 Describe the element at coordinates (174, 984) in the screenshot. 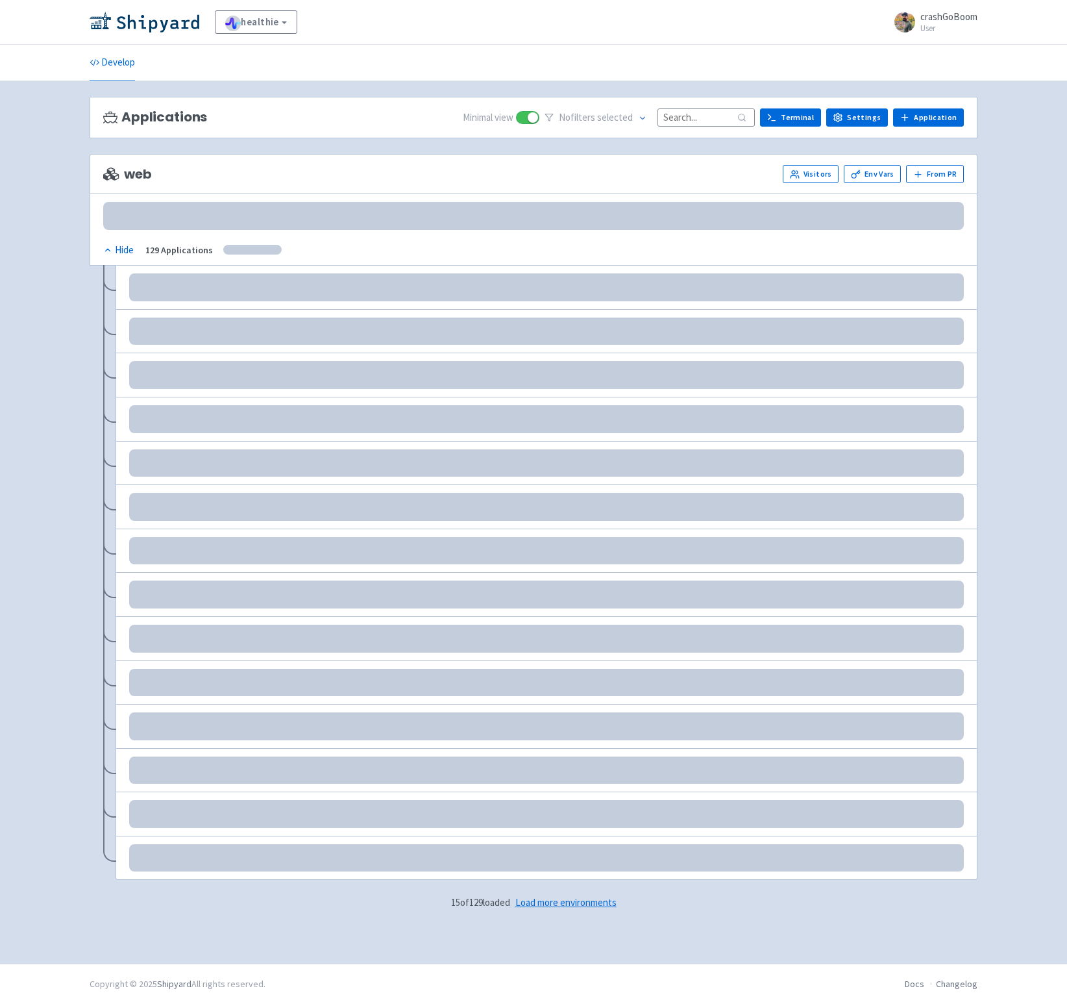

I see `a: Shipyard` at that location.